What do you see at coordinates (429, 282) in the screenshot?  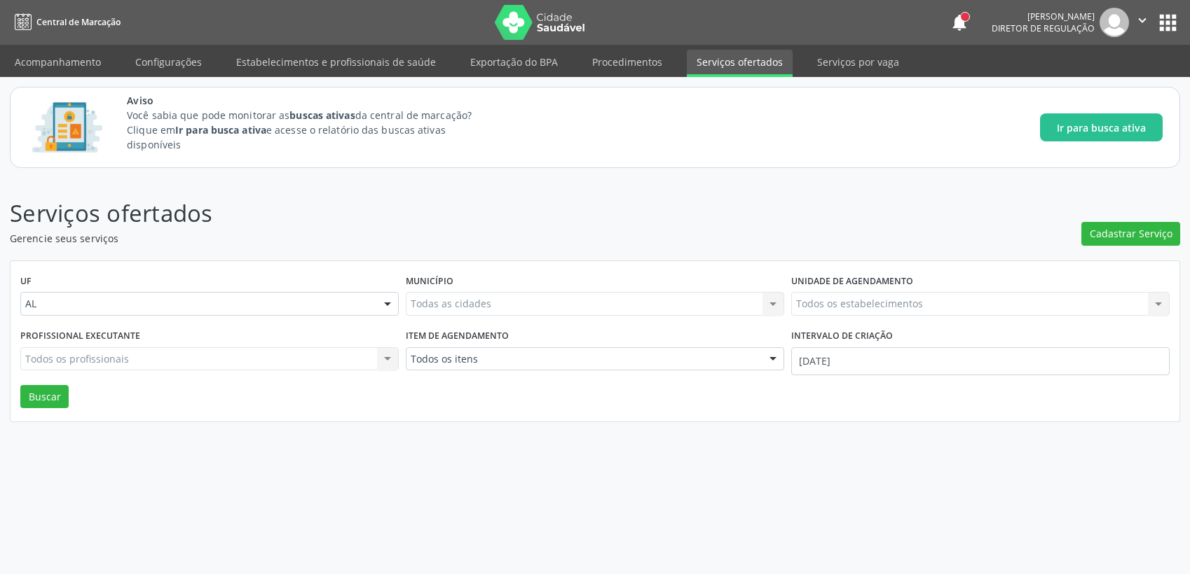 I see `label: Município` at bounding box center [429, 282].